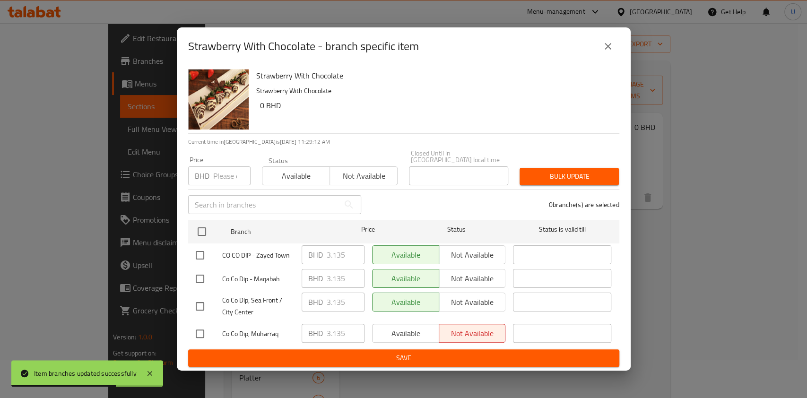  I want to click on p: 0 branche(s) are selected, so click(584, 205).